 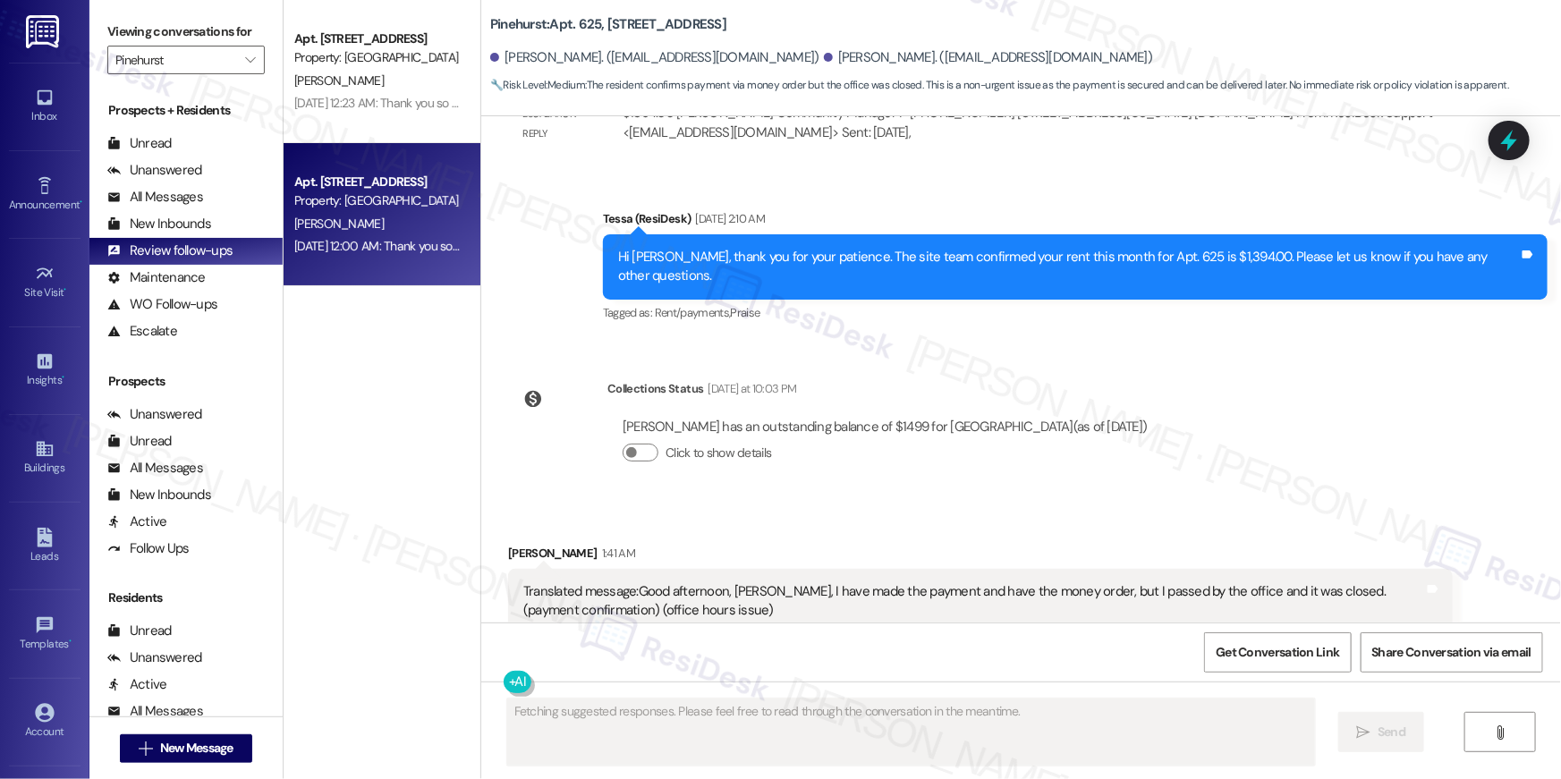 What do you see at coordinates (157, 277) in the screenshot?
I see `div: Maintenance` at bounding box center [157, 277].